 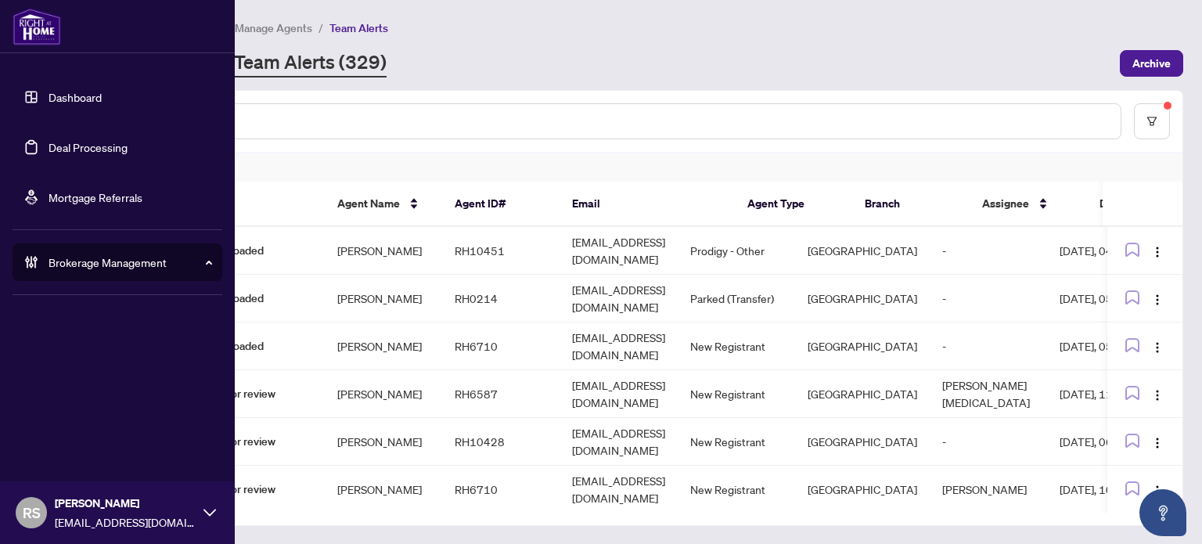 I want to click on td: RH6587, so click(x=501, y=394).